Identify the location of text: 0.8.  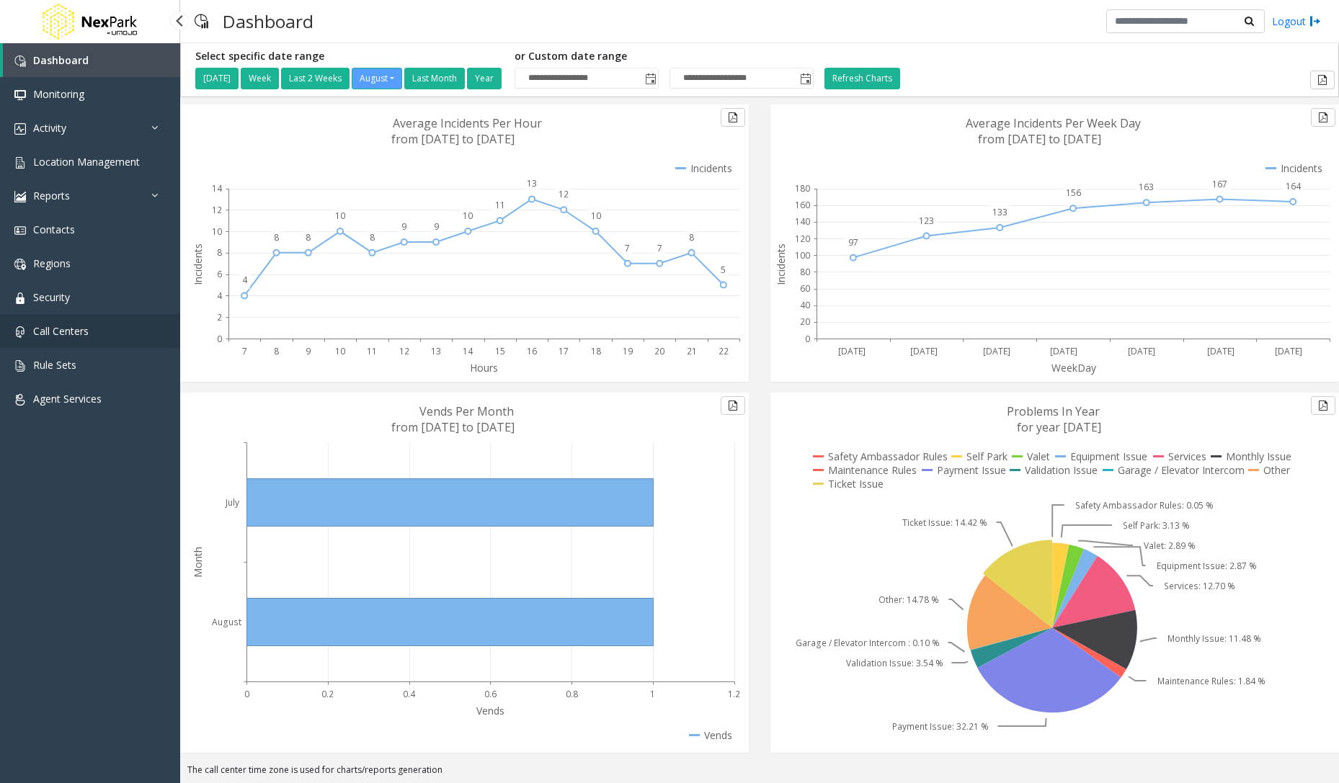
(571, 694).